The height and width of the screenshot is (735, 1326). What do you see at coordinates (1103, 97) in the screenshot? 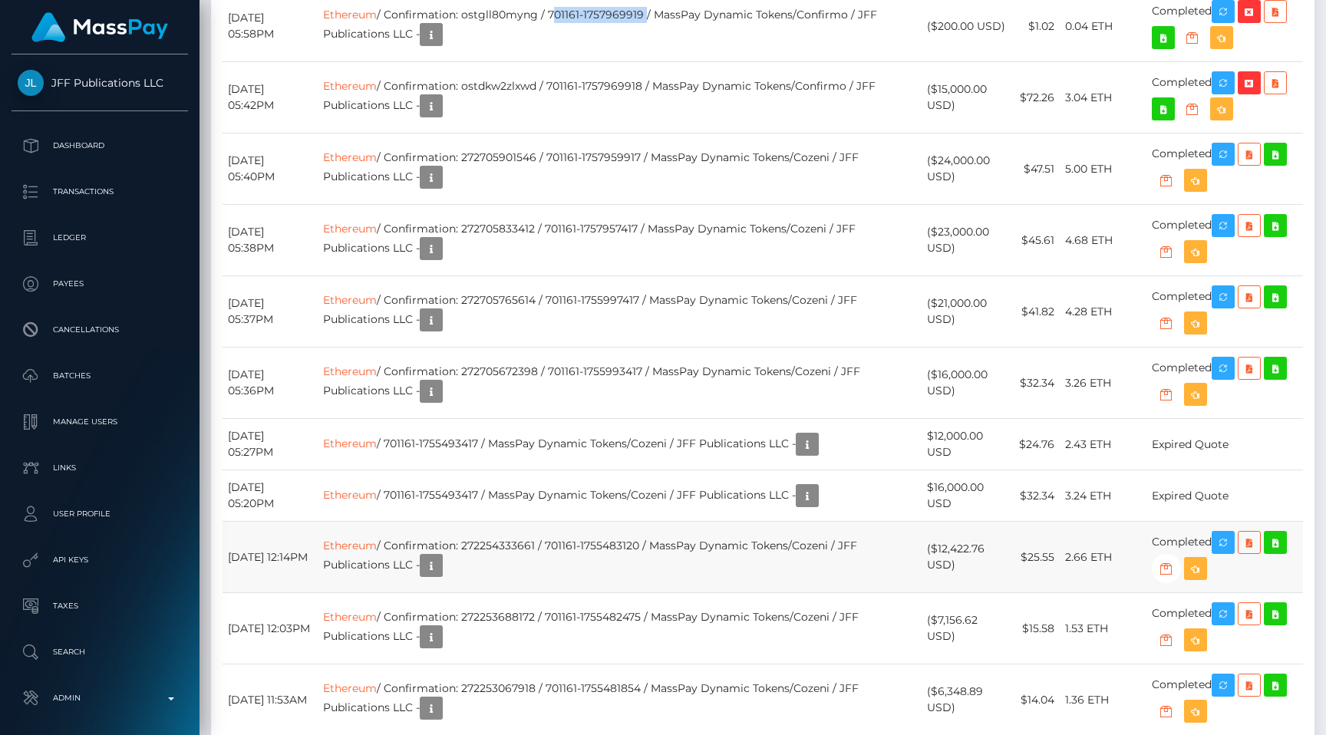
I see `td: 3.04 ETH` at bounding box center [1103, 97].